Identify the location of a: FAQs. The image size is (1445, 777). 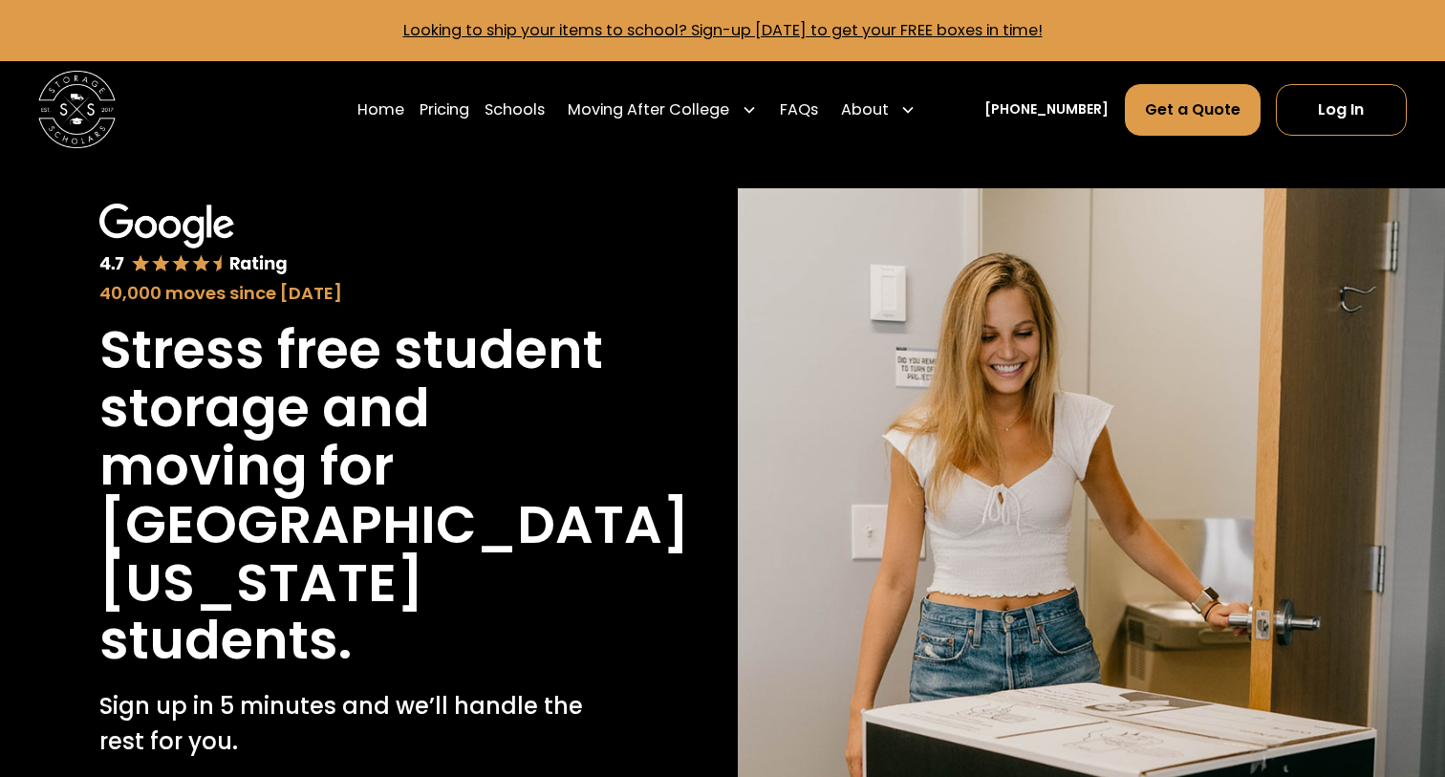
(799, 110).